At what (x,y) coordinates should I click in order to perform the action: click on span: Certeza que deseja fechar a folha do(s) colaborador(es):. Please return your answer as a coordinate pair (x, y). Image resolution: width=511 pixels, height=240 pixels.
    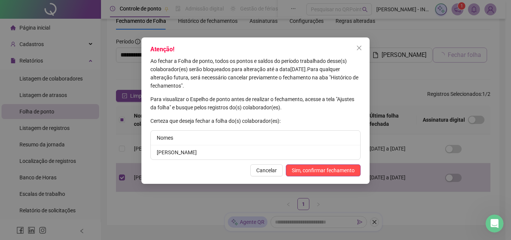
    Looking at the image, I should click on (215, 121).